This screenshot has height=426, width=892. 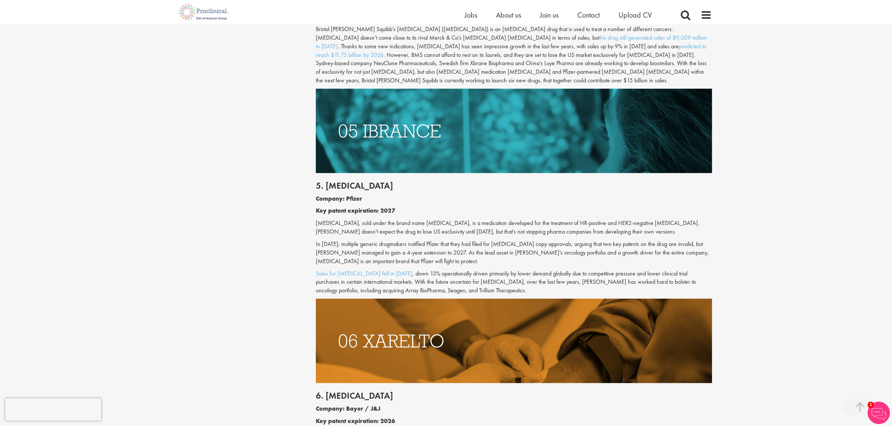 What do you see at coordinates (635, 15) in the screenshot?
I see `a: Upload CV` at bounding box center [635, 15].